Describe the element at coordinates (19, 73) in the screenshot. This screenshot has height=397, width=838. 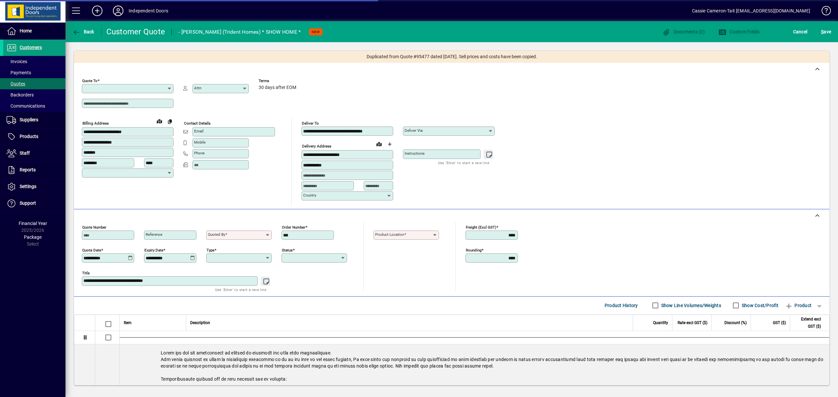
I see `span: Payments` at that location.